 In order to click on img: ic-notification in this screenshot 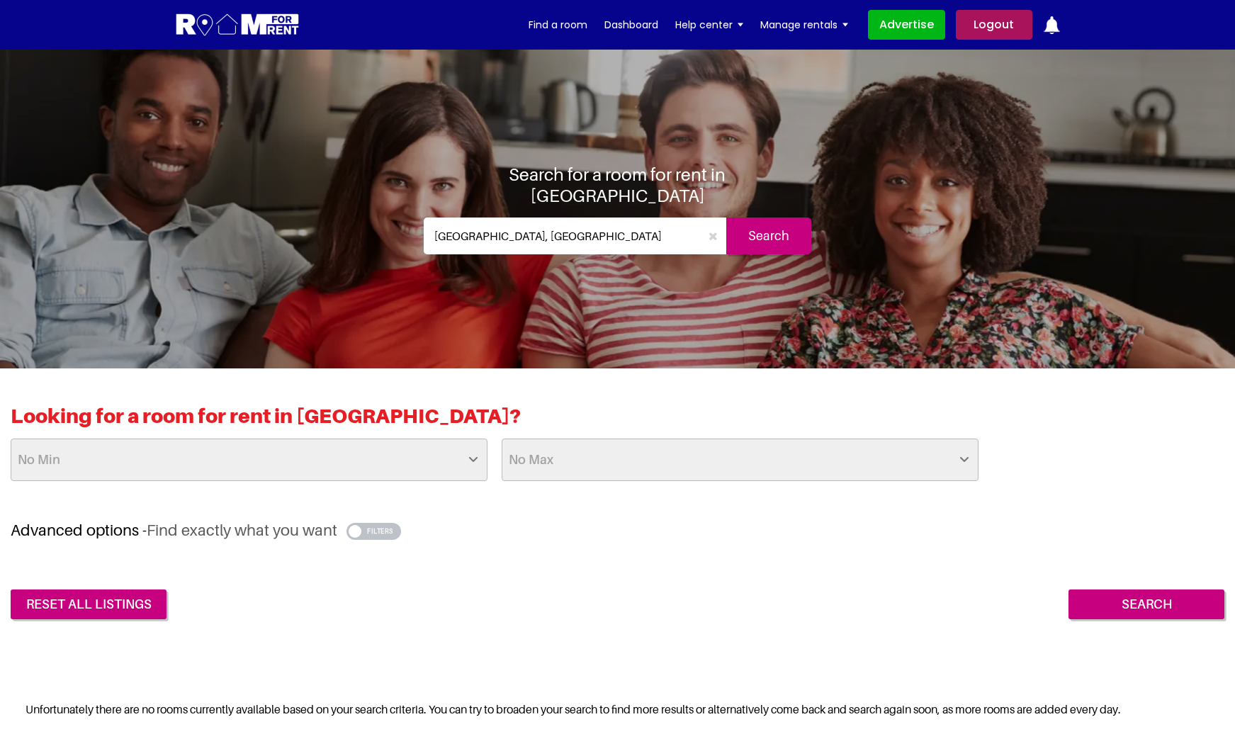, I will do `click(1052, 25)`.